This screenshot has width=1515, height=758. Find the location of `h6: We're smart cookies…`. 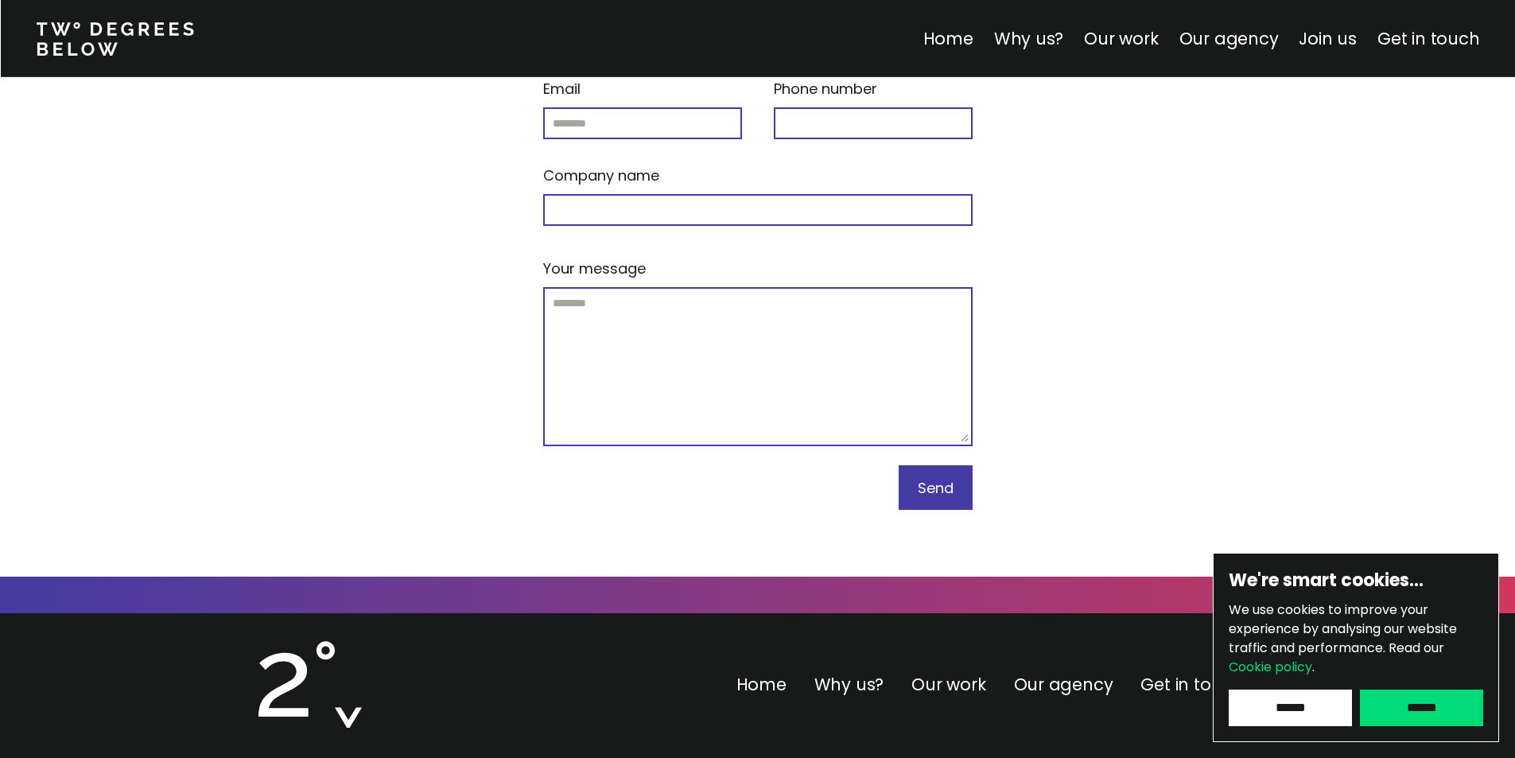

h6: We're smart cookies… is located at coordinates (1356, 581).